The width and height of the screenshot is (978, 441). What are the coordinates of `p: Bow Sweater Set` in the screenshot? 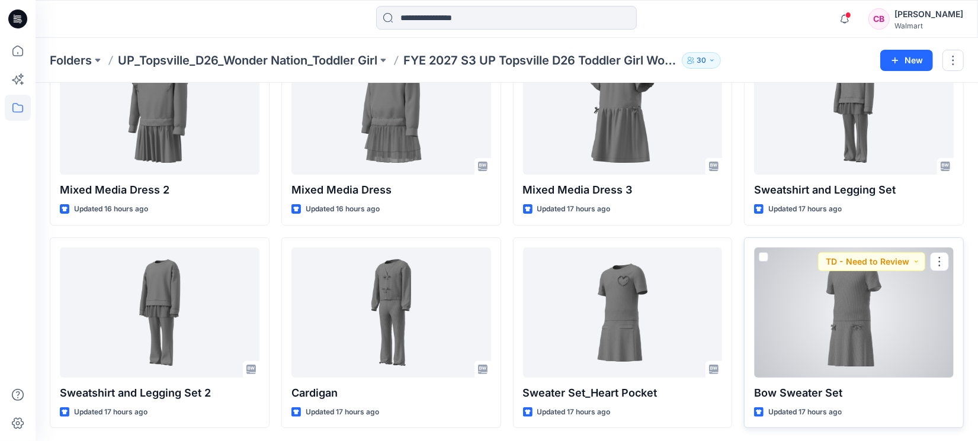 It's located at (853, 393).